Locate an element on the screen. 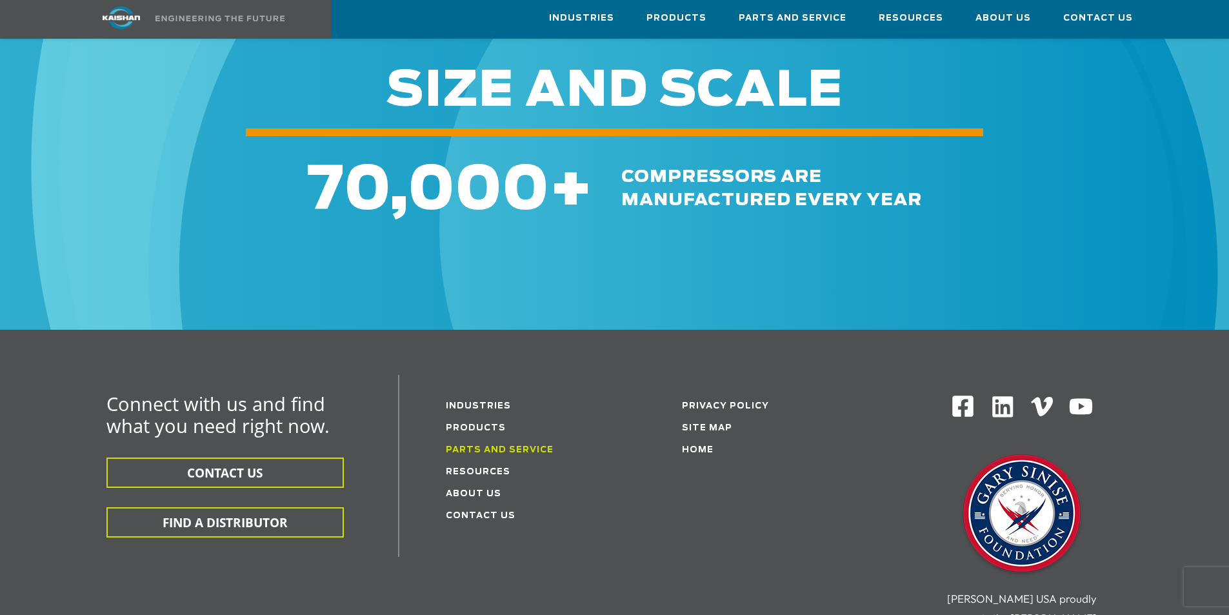 The height and width of the screenshot is (615, 1229). span: Industries is located at coordinates (581, 18).